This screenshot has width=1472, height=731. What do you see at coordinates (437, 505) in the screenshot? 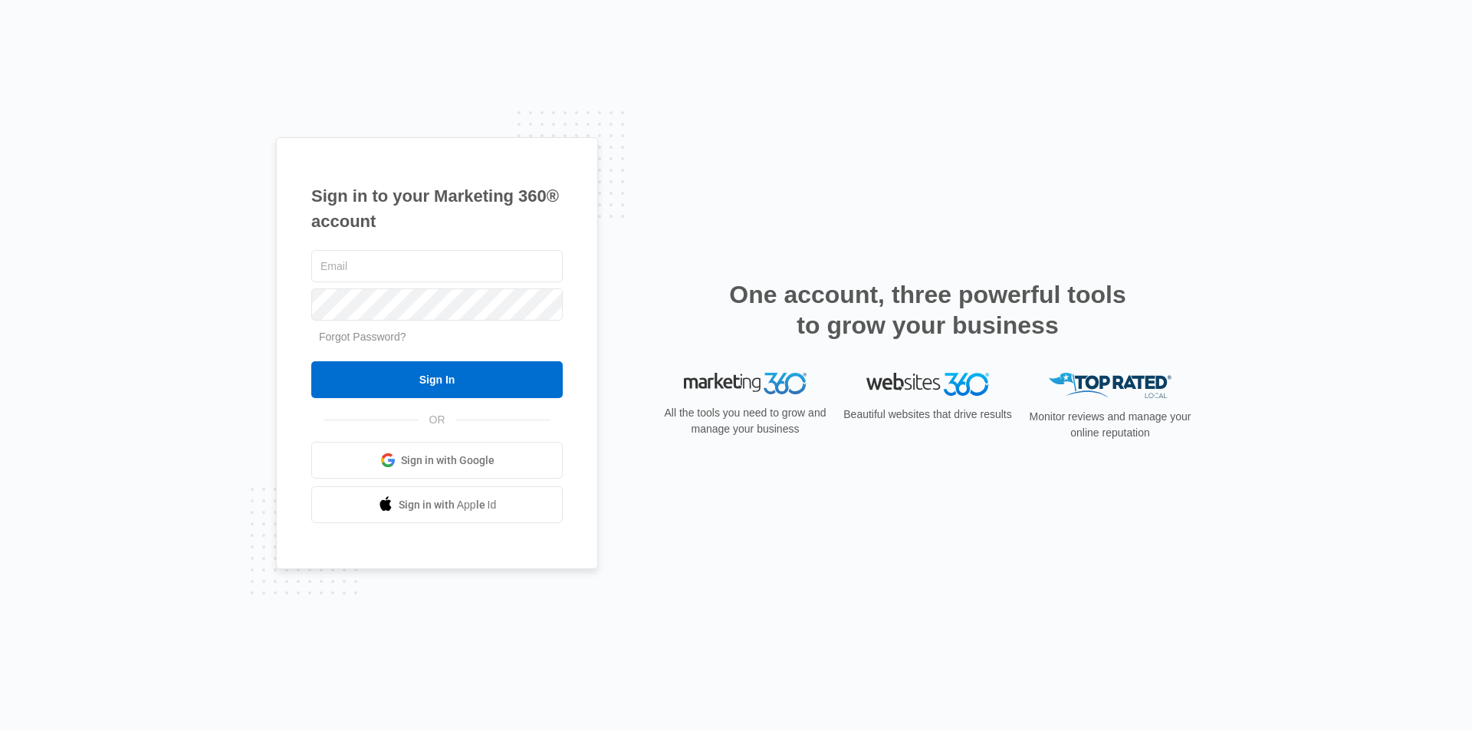
I see `a: Sign in with Apple Id` at bounding box center [437, 505].